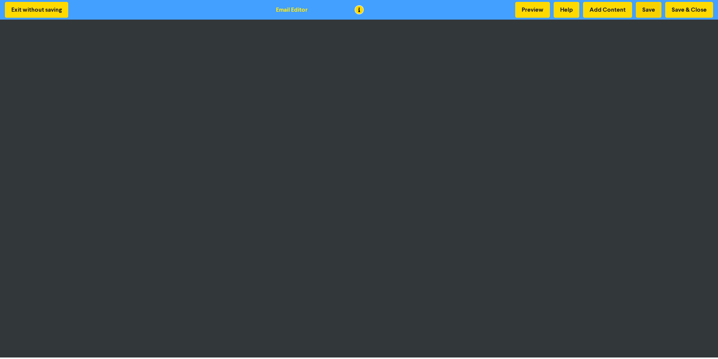 This screenshot has width=718, height=359. I want to click on button: Help, so click(567, 10).